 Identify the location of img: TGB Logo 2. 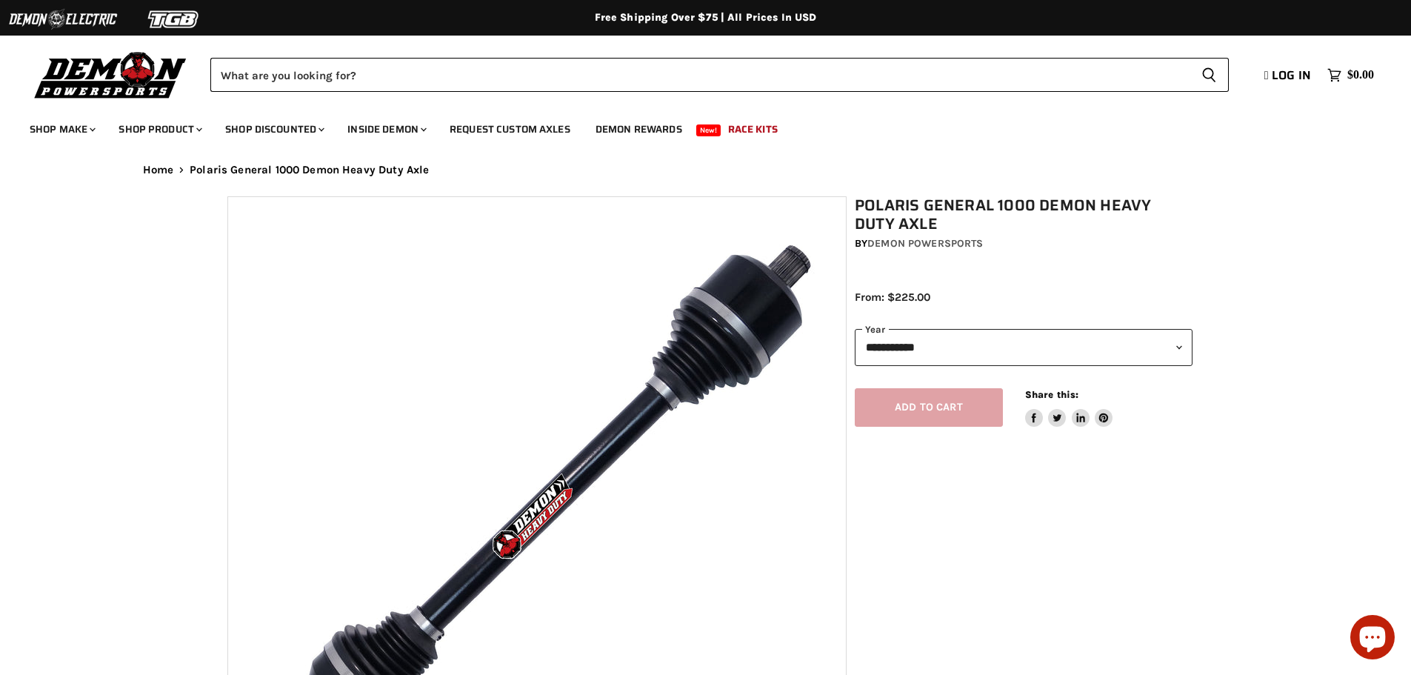
(174, 19).